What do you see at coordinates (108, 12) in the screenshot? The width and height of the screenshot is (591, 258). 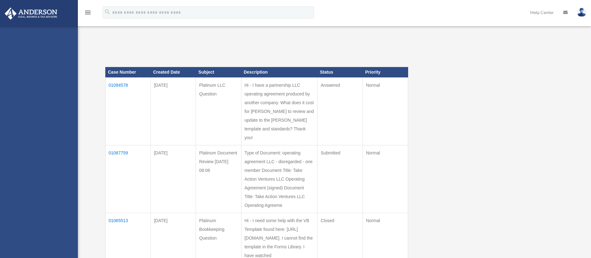 I see `i: search` at bounding box center [108, 12].